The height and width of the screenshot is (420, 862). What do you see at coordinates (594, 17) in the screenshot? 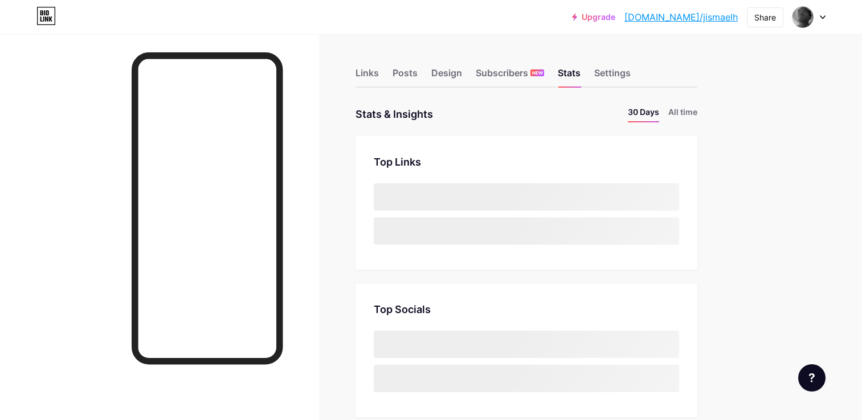
I see `a: Upgrade` at bounding box center [594, 17].